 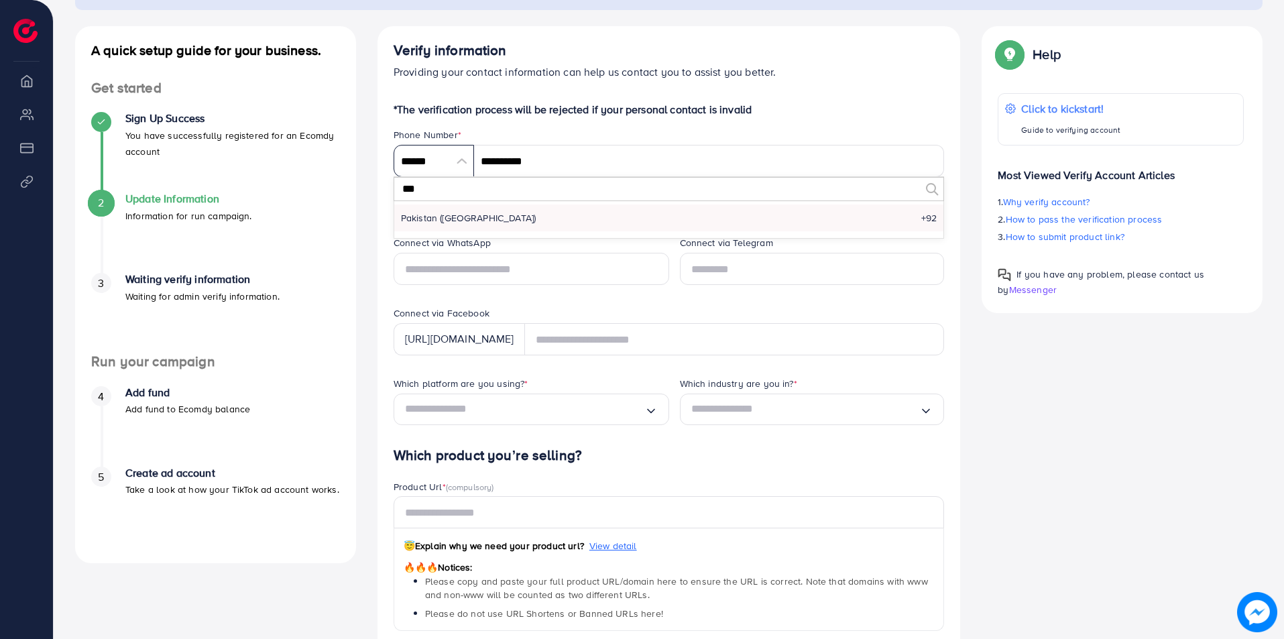 What do you see at coordinates (202, 279) in the screenshot?
I see `h4: Waiting verify information` at bounding box center [202, 279].